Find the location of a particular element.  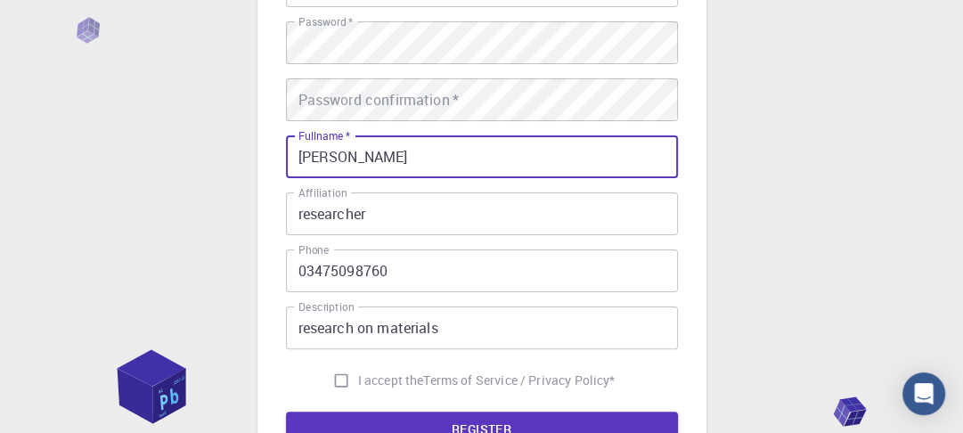

a: Terms of Service / Privacy Policy* is located at coordinates (519, 380).